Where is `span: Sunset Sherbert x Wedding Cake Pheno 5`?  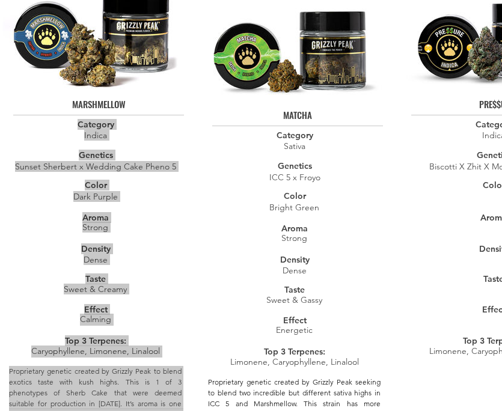
span: Sunset Sherbert x Wedding Cake Pheno 5 is located at coordinates (96, 166).